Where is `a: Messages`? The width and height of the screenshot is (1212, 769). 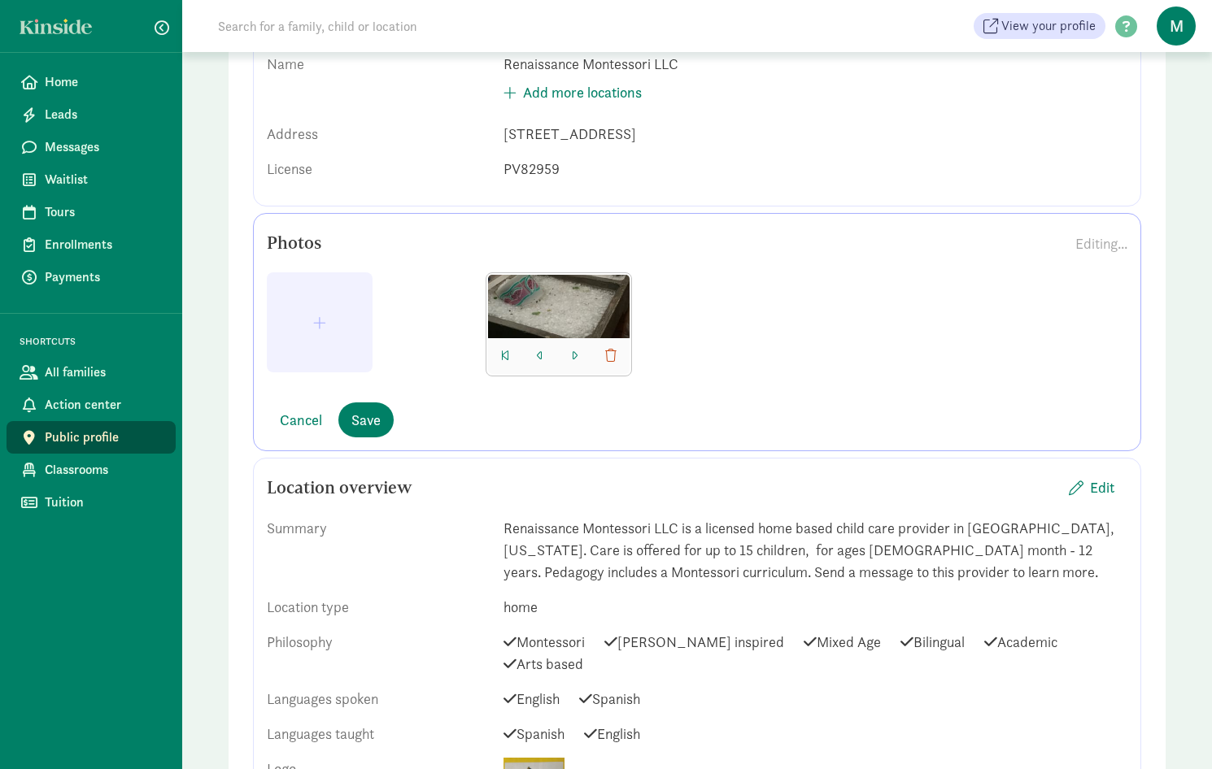
a: Messages is located at coordinates (91, 147).